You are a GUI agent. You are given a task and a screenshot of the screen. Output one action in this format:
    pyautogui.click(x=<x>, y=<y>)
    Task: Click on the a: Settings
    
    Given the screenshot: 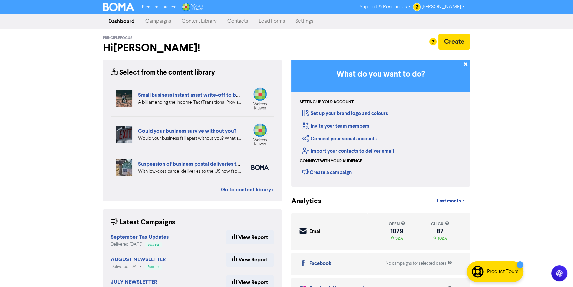 What is the action you would take?
    pyautogui.click(x=304, y=21)
    